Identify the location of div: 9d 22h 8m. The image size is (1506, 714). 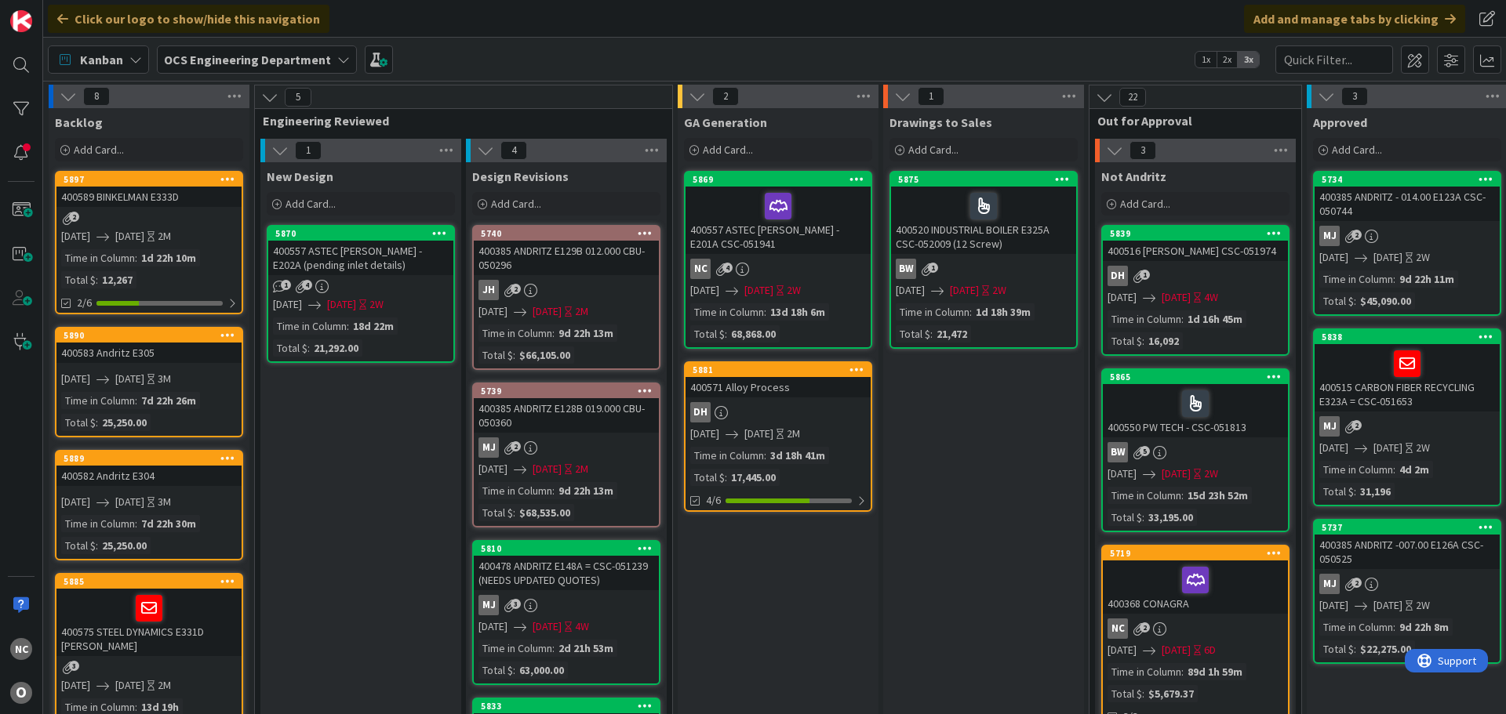
(1423, 627).